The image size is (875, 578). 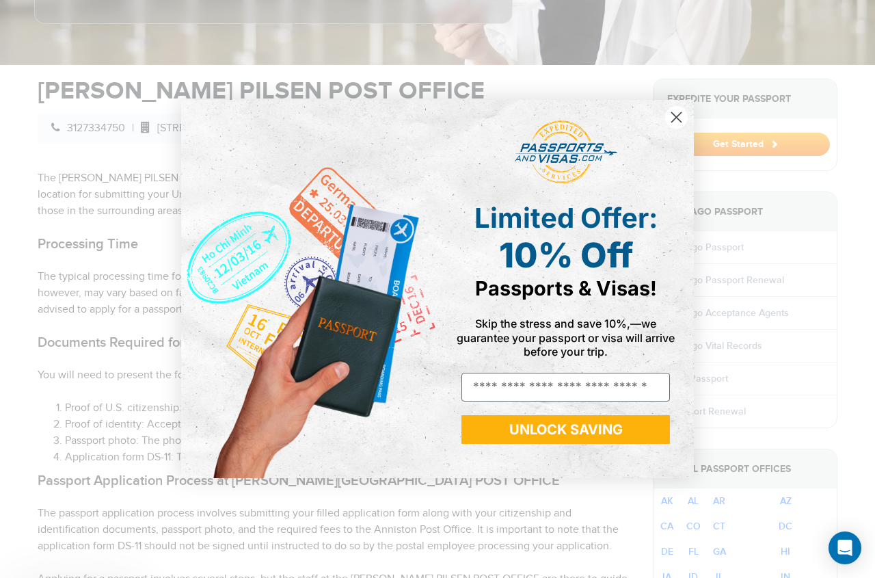 What do you see at coordinates (565, 429) in the screenshot?
I see `button: UNLOCK SAVING` at bounding box center [565, 429].